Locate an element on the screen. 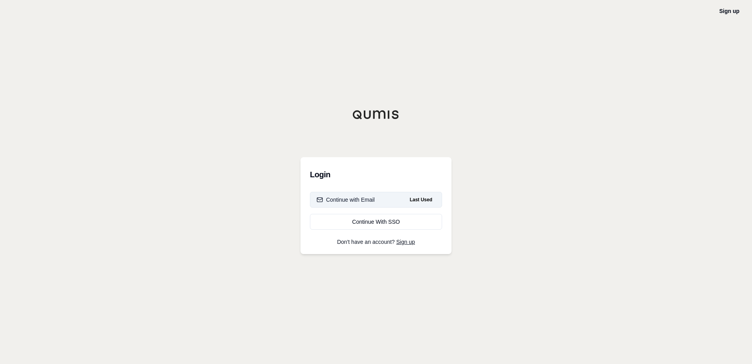 The image size is (752, 364). button: Continue with EmailLast Used is located at coordinates (376, 200).